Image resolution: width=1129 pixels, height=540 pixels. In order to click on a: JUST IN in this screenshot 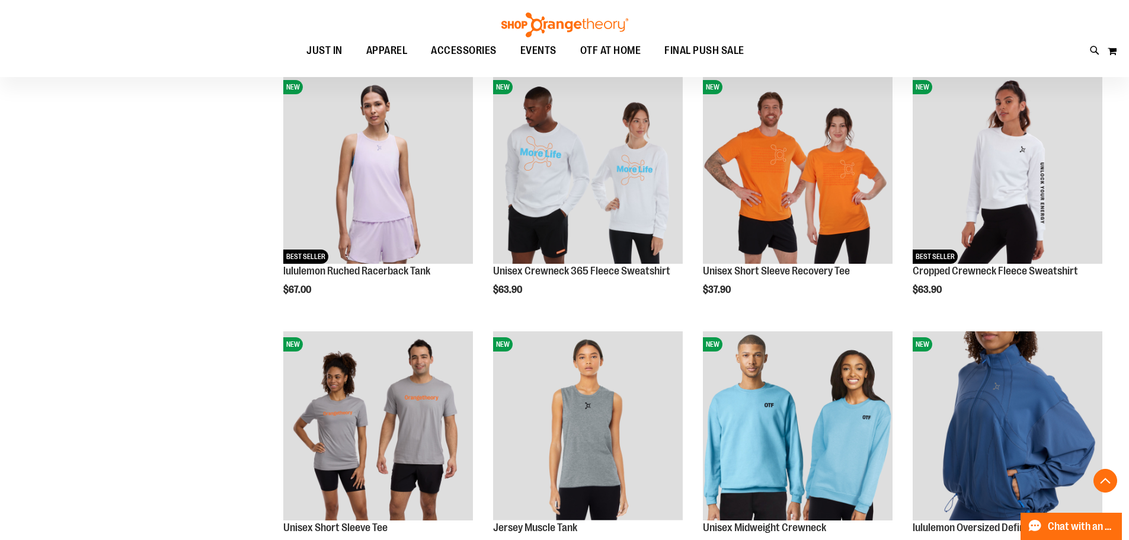, I will do `click(324, 50)`.